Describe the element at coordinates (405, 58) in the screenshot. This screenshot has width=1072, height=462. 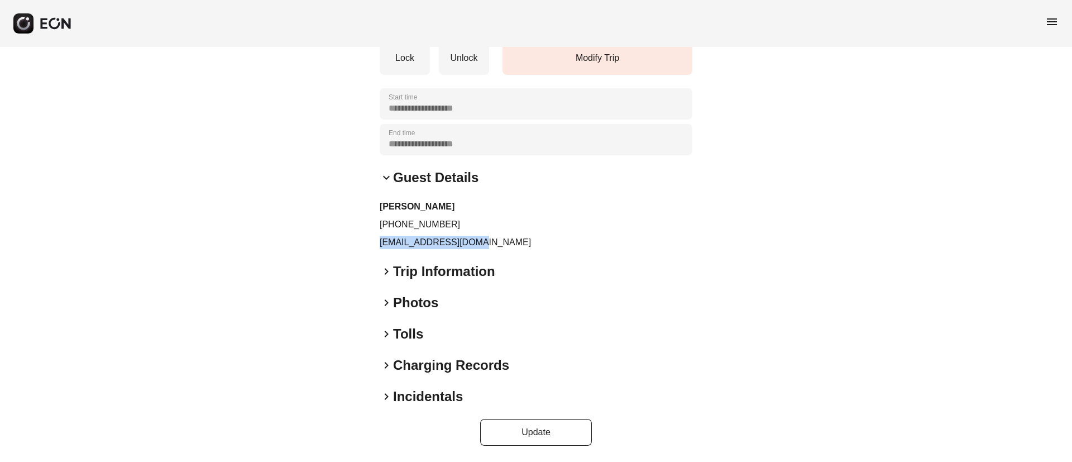
I see `p: Lock` at that location.